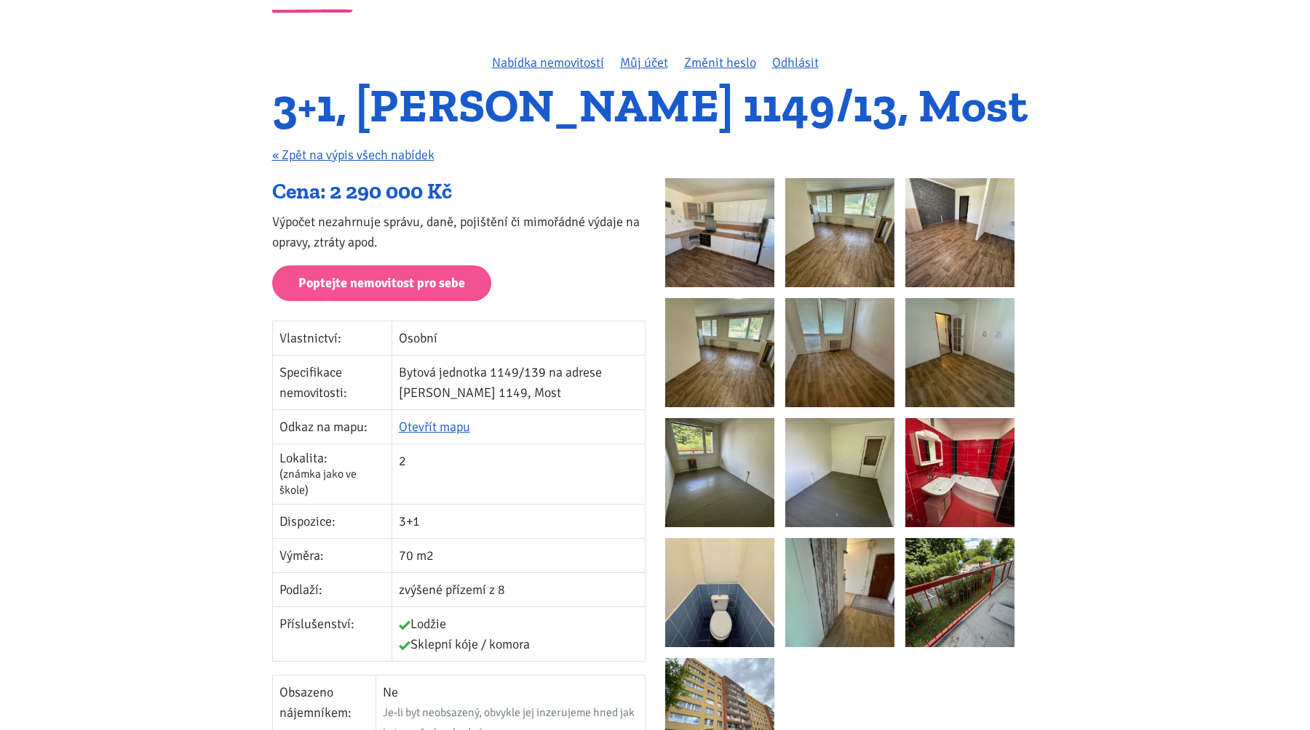  What do you see at coordinates (434, 427) in the screenshot?
I see `a: Otevřít mapu` at bounding box center [434, 427].